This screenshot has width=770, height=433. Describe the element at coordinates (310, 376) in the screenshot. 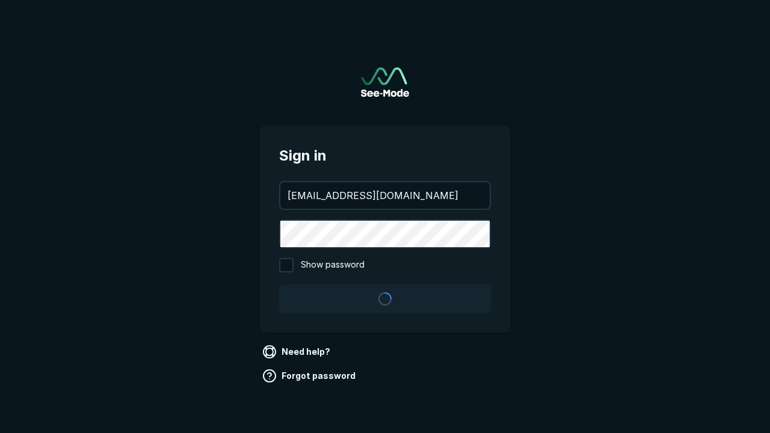

I see `a: Forgot password` at that location.